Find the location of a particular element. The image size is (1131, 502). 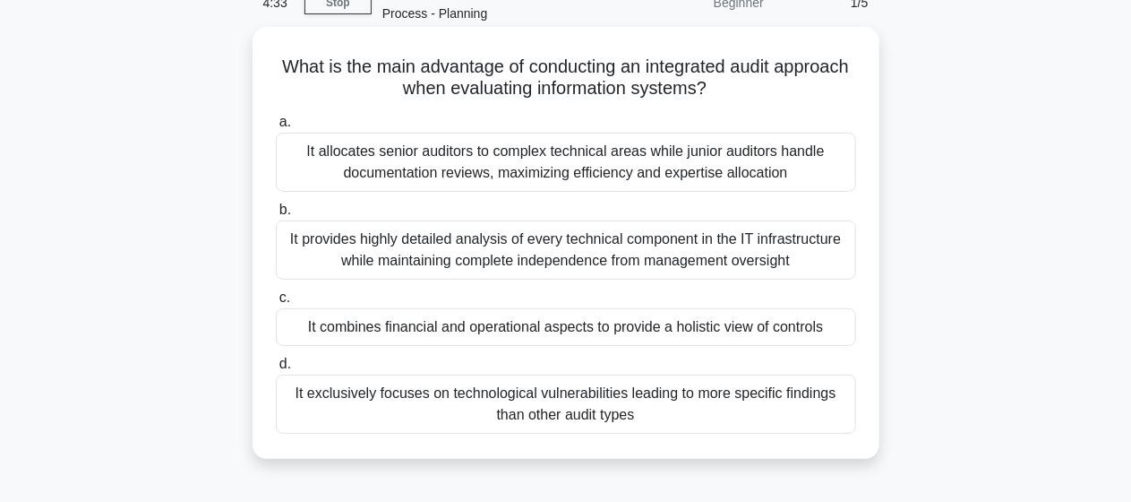

div: It allocates senior auditors to complex technical areas while junior auditors handle documentatio... is located at coordinates (566, 162).